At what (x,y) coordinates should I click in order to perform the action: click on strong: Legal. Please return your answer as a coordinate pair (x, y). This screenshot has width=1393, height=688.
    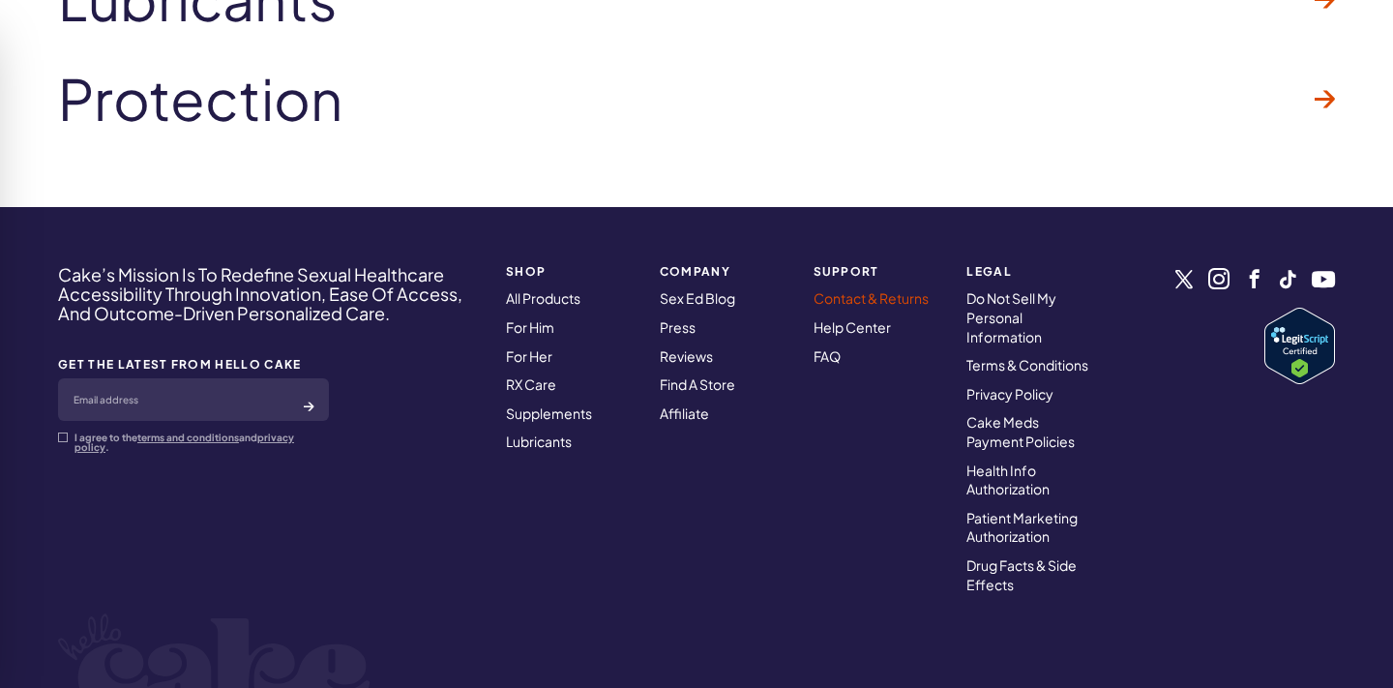
    Looking at the image, I should click on (1031, 271).